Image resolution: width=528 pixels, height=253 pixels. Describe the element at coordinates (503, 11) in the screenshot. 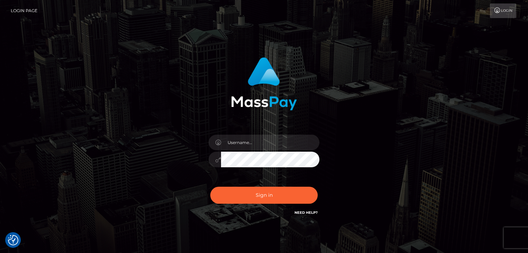

I see `a: Login` at that location.